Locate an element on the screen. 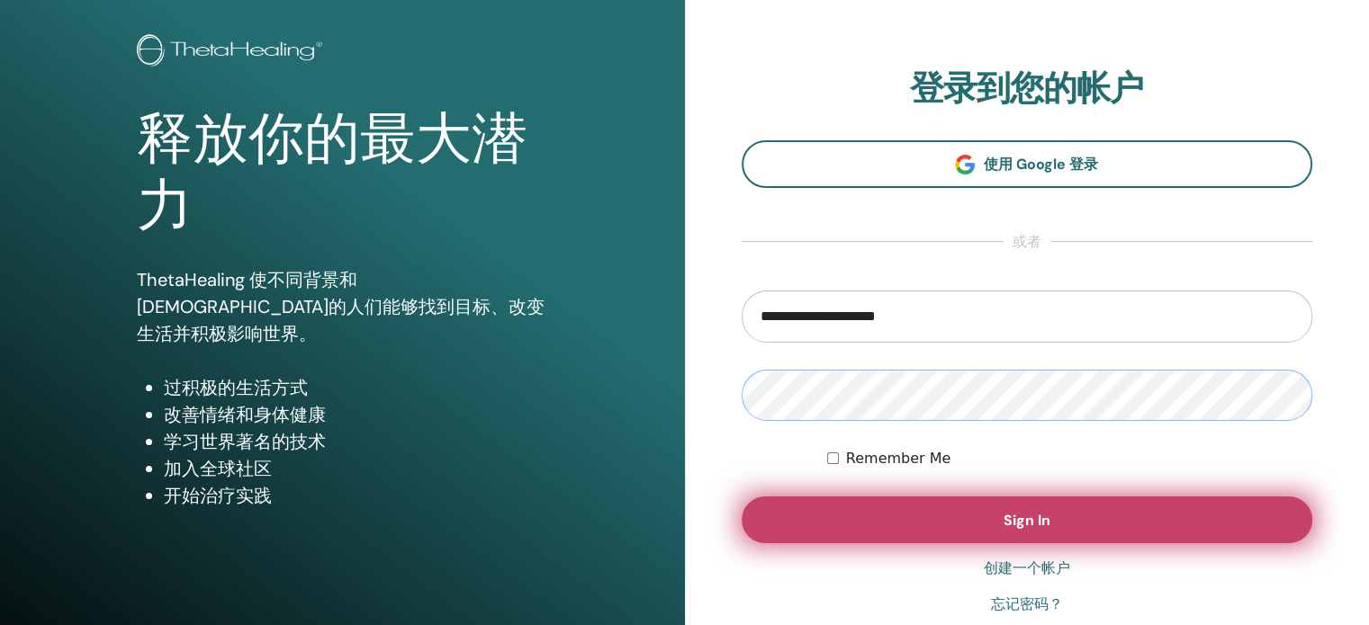 The height and width of the screenshot is (625, 1369). li: 学习世界著名的技术 is located at coordinates (355, 442).